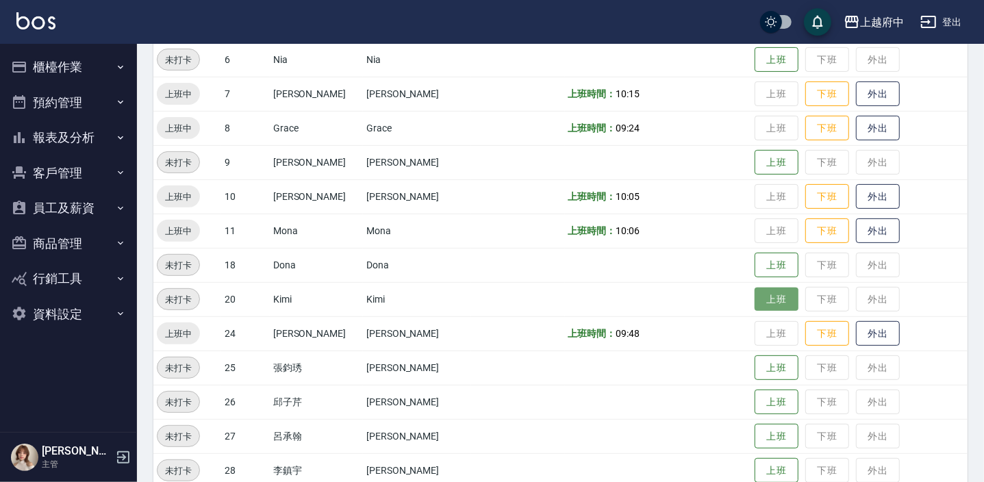 The image size is (984, 482). I want to click on div: 上越府中, so click(882, 22).